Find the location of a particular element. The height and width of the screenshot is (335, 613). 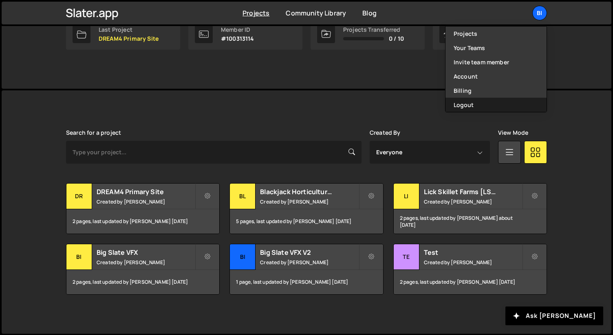

div: Projects Transferred is located at coordinates (373, 30).